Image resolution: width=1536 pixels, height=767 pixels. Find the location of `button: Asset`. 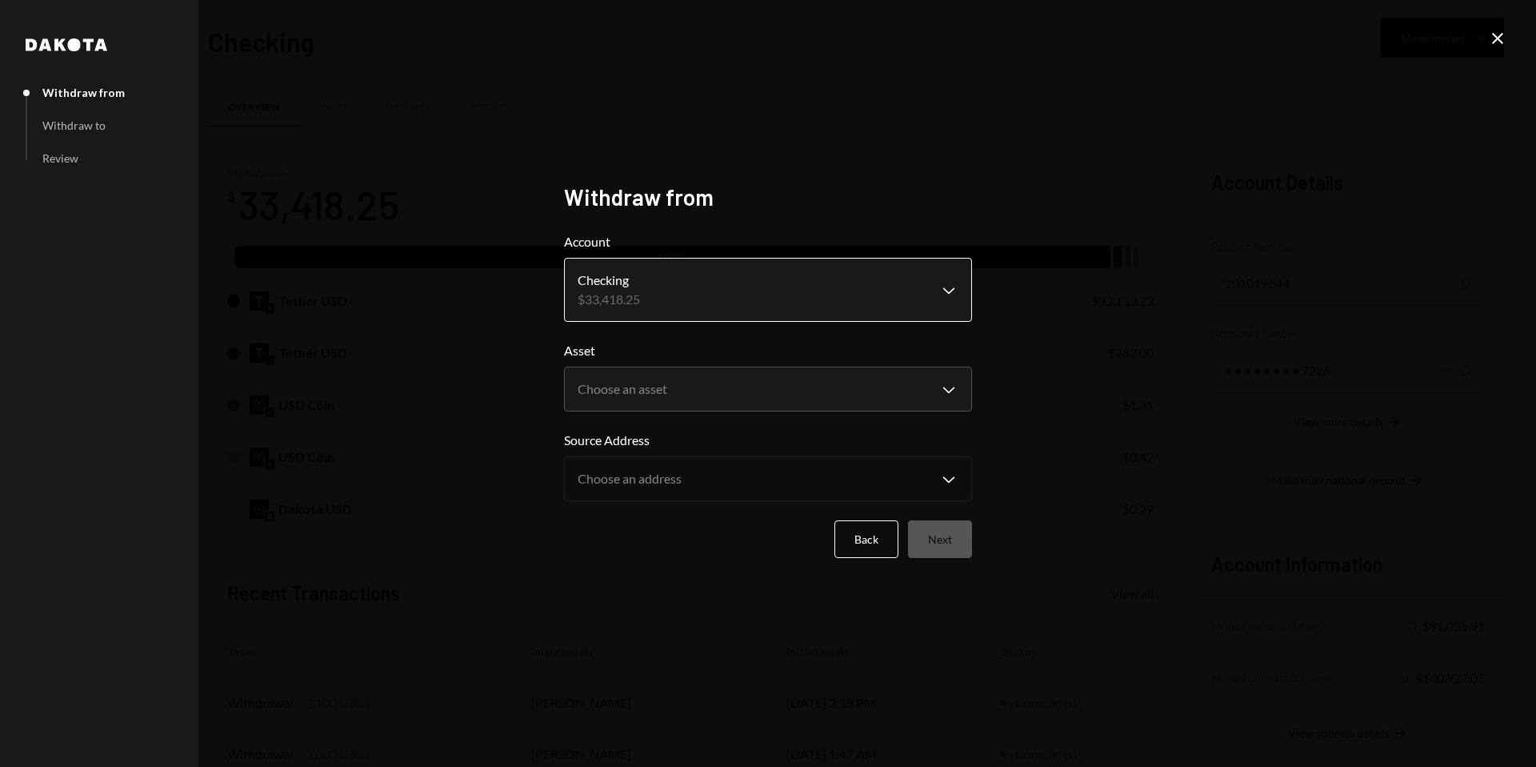

button: Asset is located at coordinates (768, 389).